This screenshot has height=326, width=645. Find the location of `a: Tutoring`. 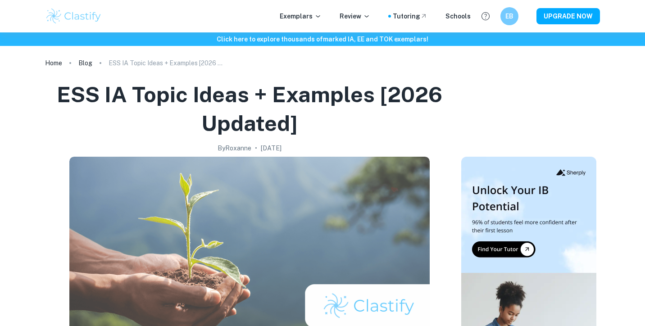

a: Tutoring is located at coordinates (410, 16).